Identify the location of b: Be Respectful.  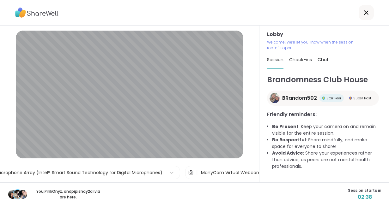
(289, 140).